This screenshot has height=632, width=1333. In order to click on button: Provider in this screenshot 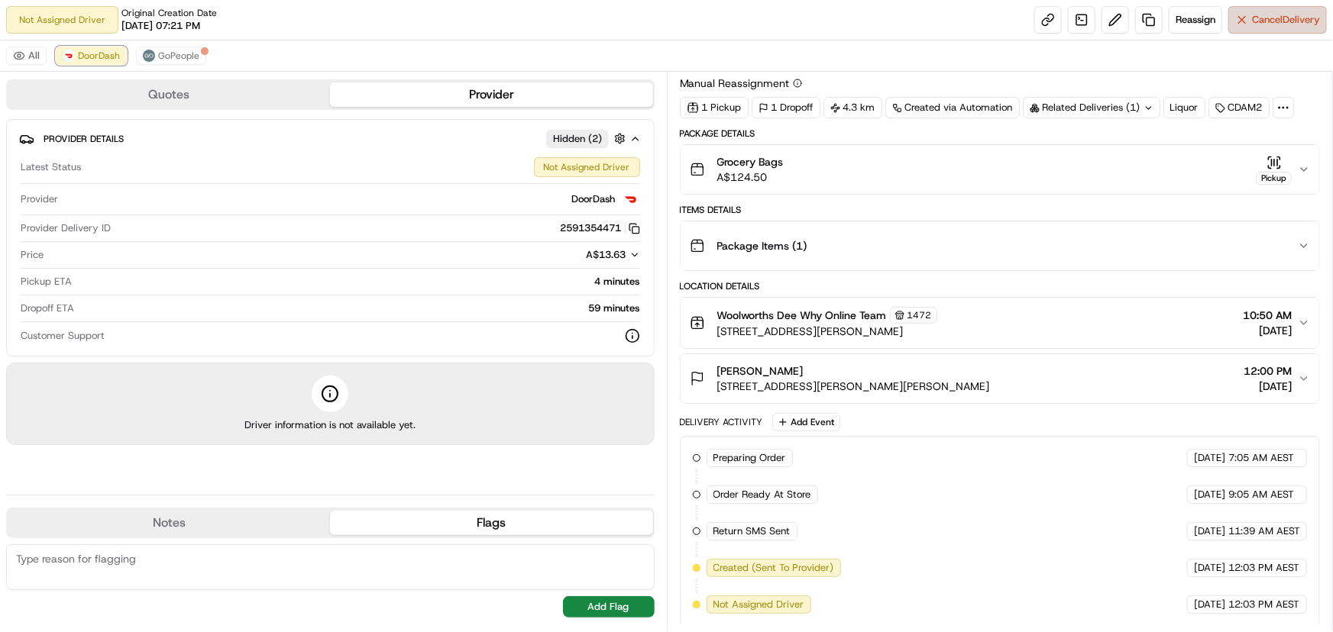, I will do `click(491, 95)`.